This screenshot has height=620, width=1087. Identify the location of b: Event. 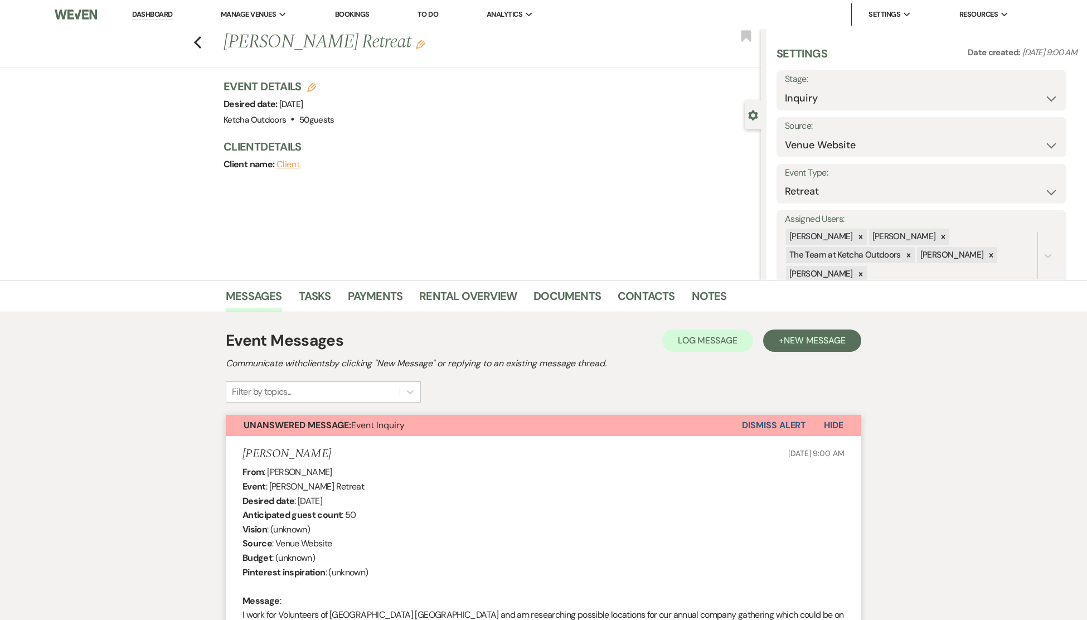
(254, 486).